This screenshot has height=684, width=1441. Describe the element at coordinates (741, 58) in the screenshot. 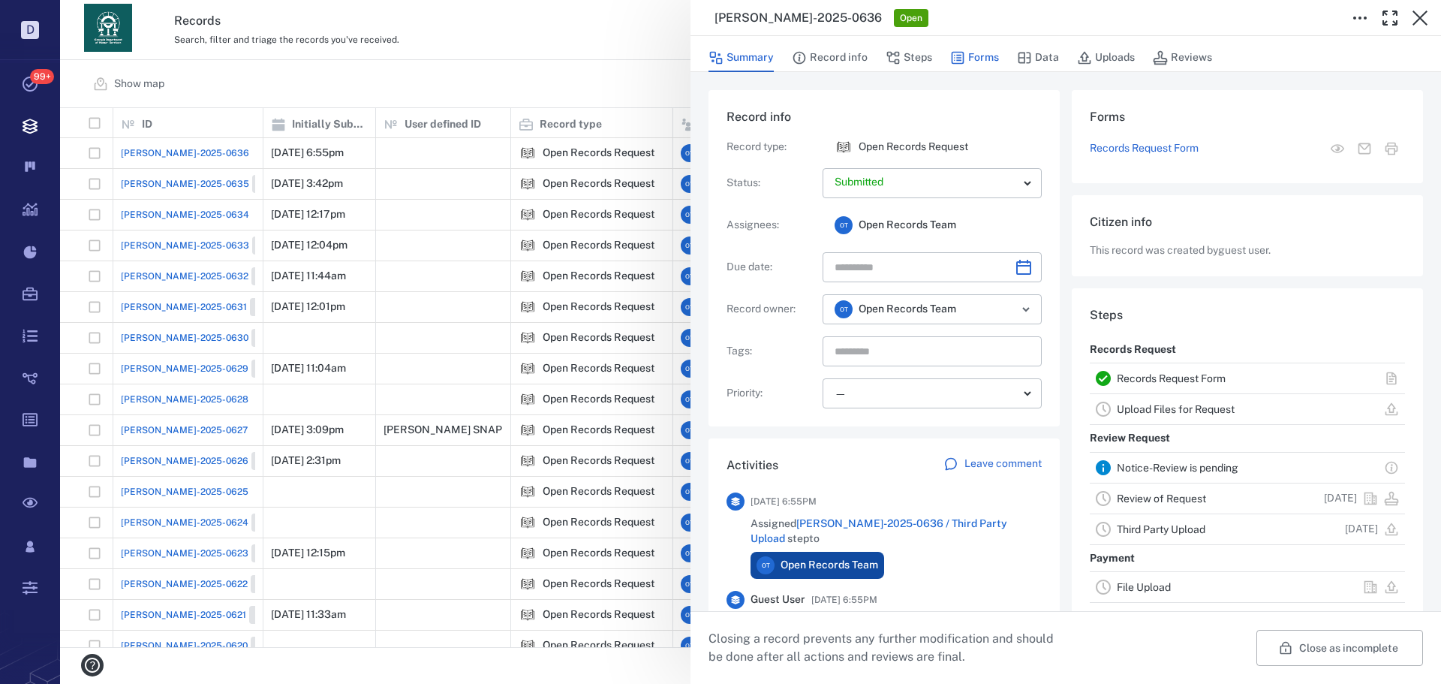

I see `button: Summary` at that location.